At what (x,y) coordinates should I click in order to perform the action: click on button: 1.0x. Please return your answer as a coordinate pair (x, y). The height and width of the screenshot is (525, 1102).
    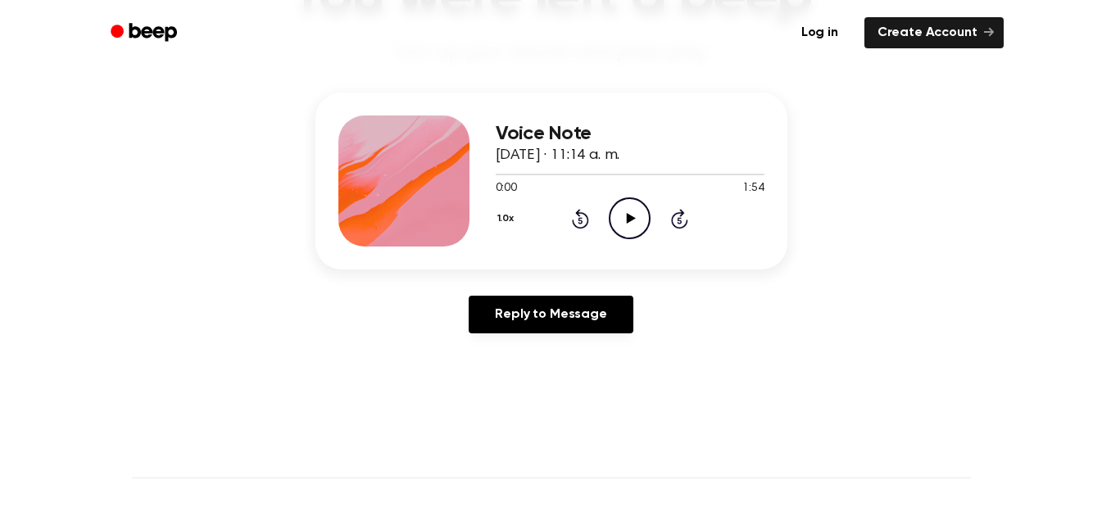
    Looking at the image, I should click on (508, 219).